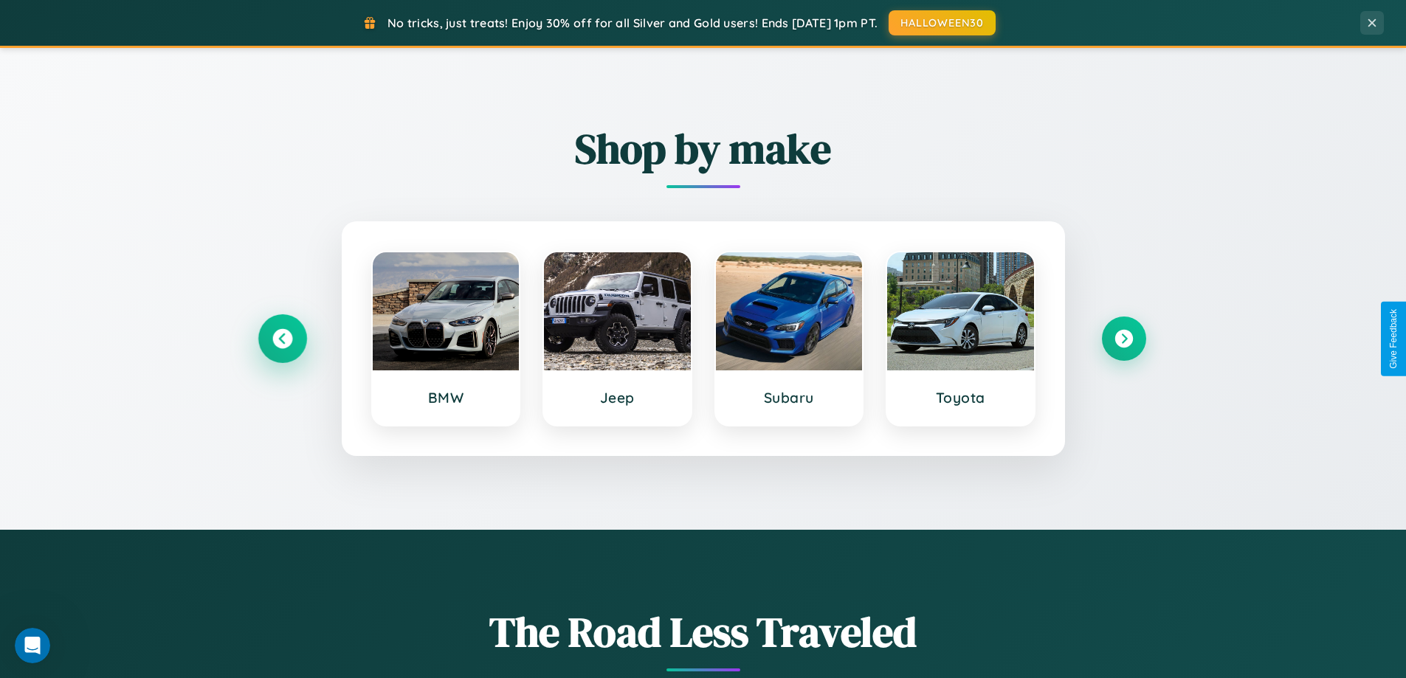 This screenshot has width=1406, height=678. Describe the element at coordinates (1394, 339) in the screenshot. I see `div: Give Feedback` at that location.